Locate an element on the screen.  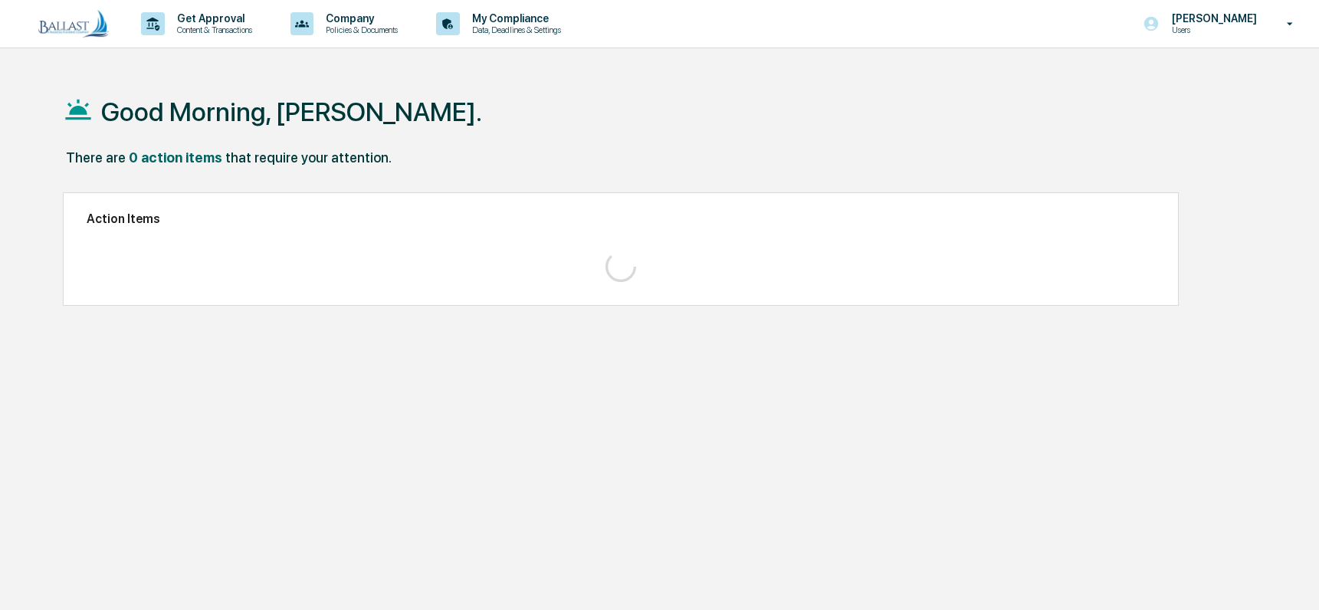
p: Get Approval is located at coordinates (212, 18).